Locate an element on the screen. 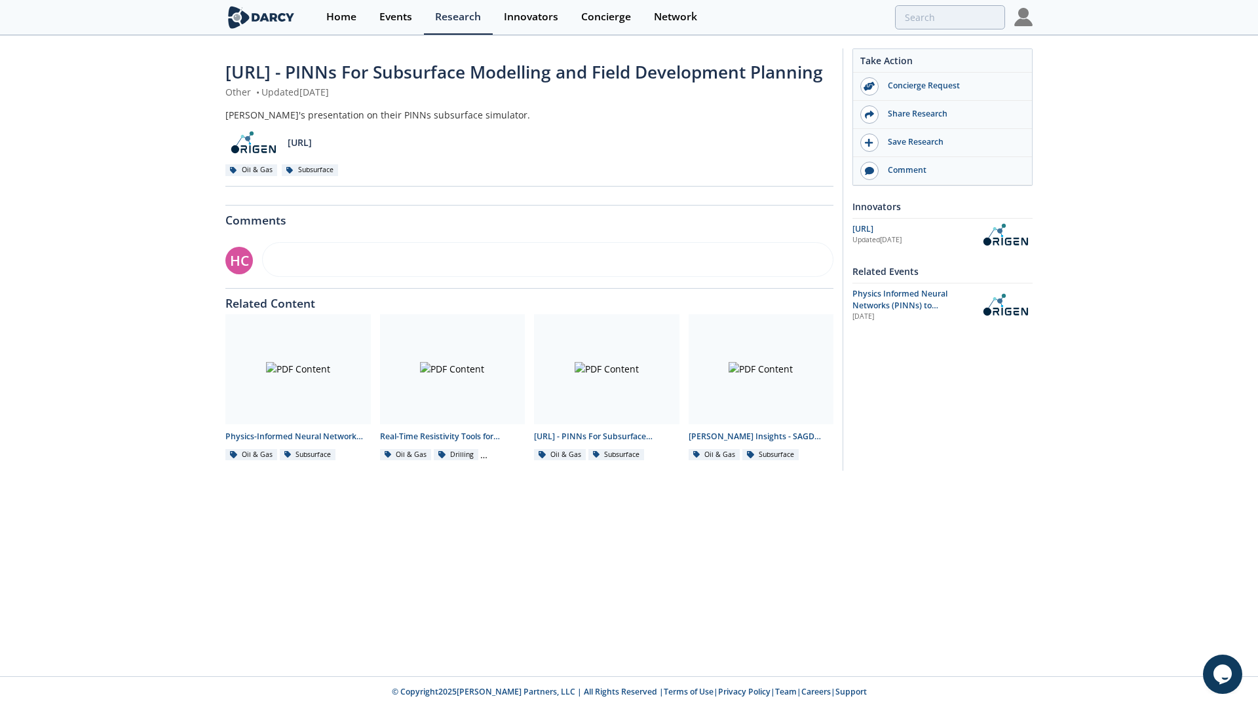 This screenshot has height=707, width=1258. div: Related Events is located at coordinates (942, 271).